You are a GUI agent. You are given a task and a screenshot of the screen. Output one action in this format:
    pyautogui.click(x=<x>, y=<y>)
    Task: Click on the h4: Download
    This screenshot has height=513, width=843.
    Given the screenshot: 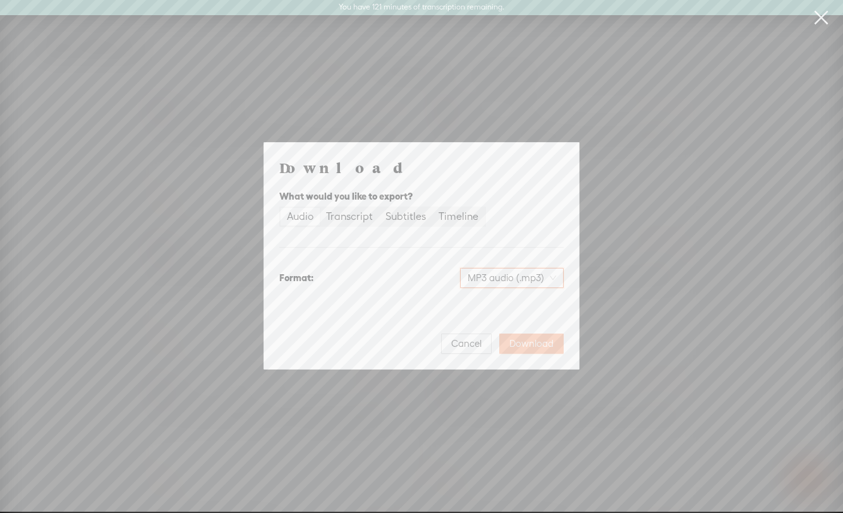 What is the action you would take?
    pyautogui.click(x=421, y=167)
    